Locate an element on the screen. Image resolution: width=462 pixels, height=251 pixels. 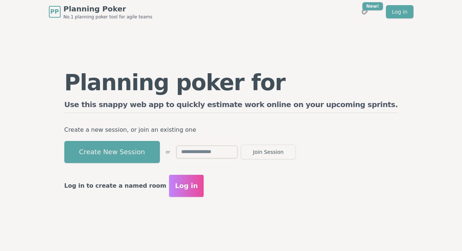
p: Log in to create a named room is located at coordinates (116, 186).